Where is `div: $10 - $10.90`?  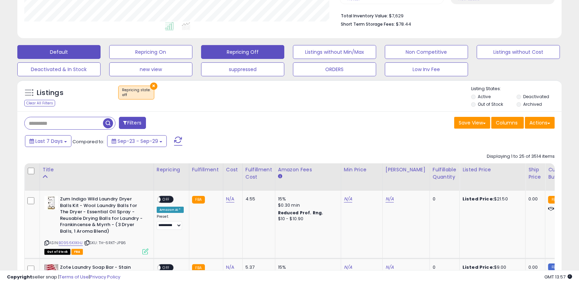
div: $10 - $10.90 is located at coordinates (307, 219).